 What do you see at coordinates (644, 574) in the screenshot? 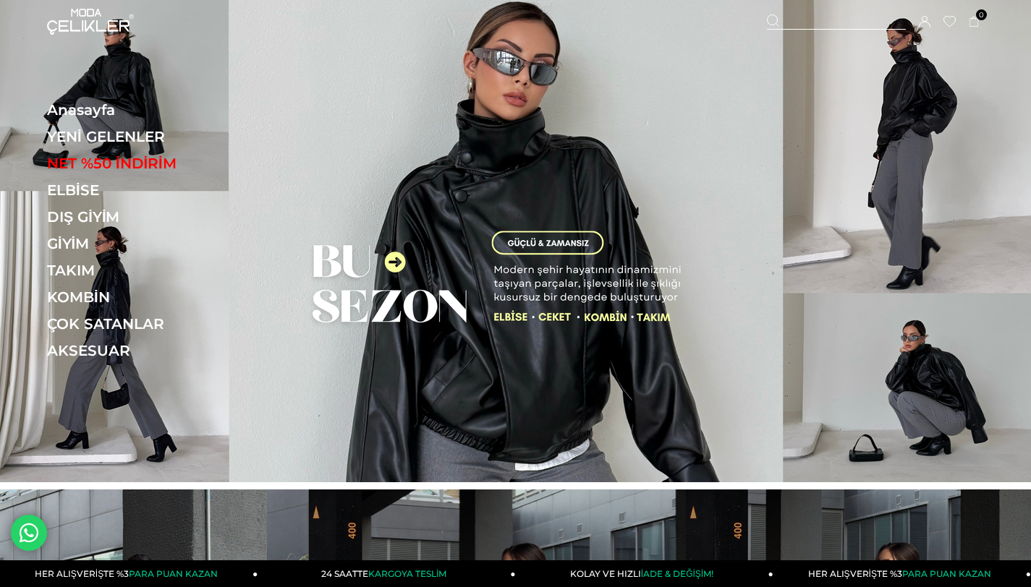
I see `a: KOLAY VE HIZLIİADE & DEĞİŞİM!` at bounding box center [644, 574].